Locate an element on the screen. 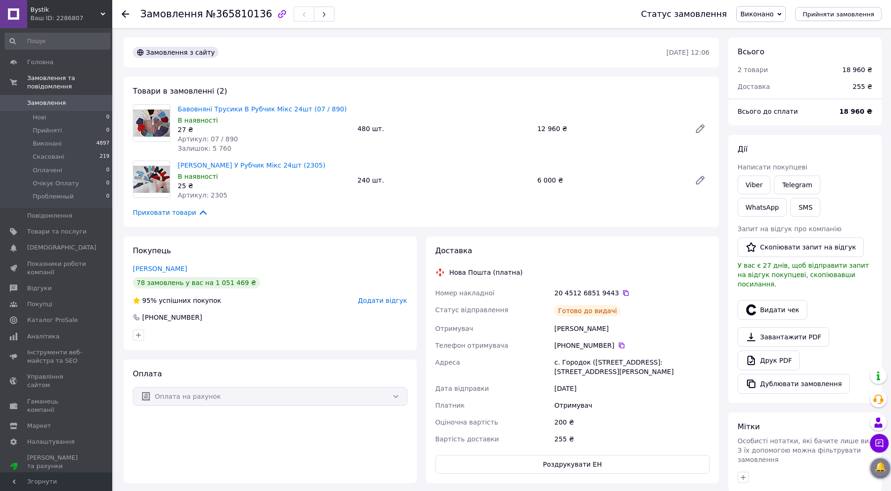 This screenshot has height=491, width=891. span: Запит на відгук про компанію is located at coordinates (790, 229).